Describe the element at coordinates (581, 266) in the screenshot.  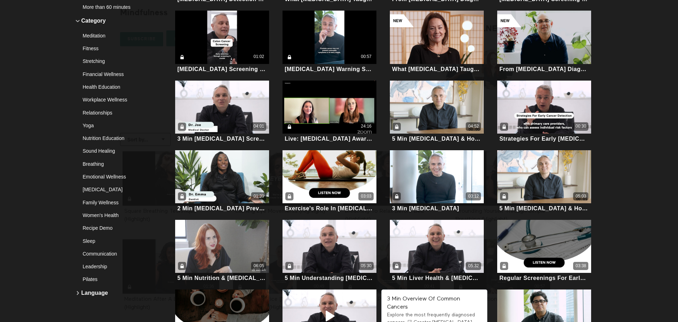
I see `div: 03:38` at that location.